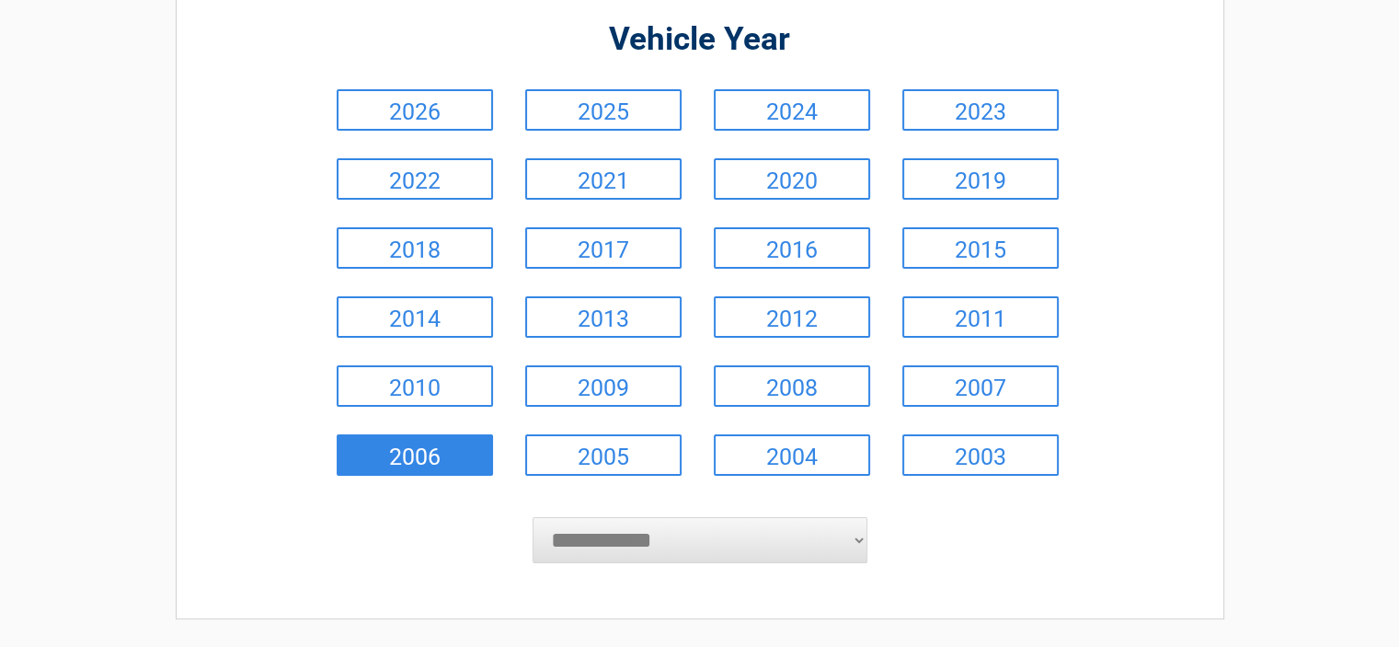  What do you see at coordinates (603, 454) in the screenshot?
I see `a: 2005` at bounding box center [603, 454].